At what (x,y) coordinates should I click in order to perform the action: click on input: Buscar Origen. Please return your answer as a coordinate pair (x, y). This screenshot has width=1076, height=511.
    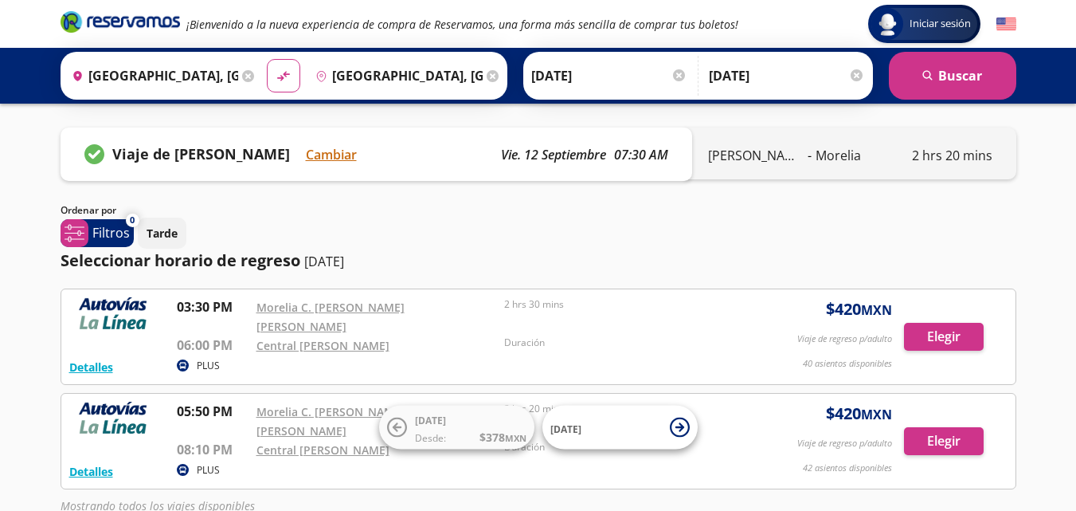
    Looking at the image, I should click on (152, 76).